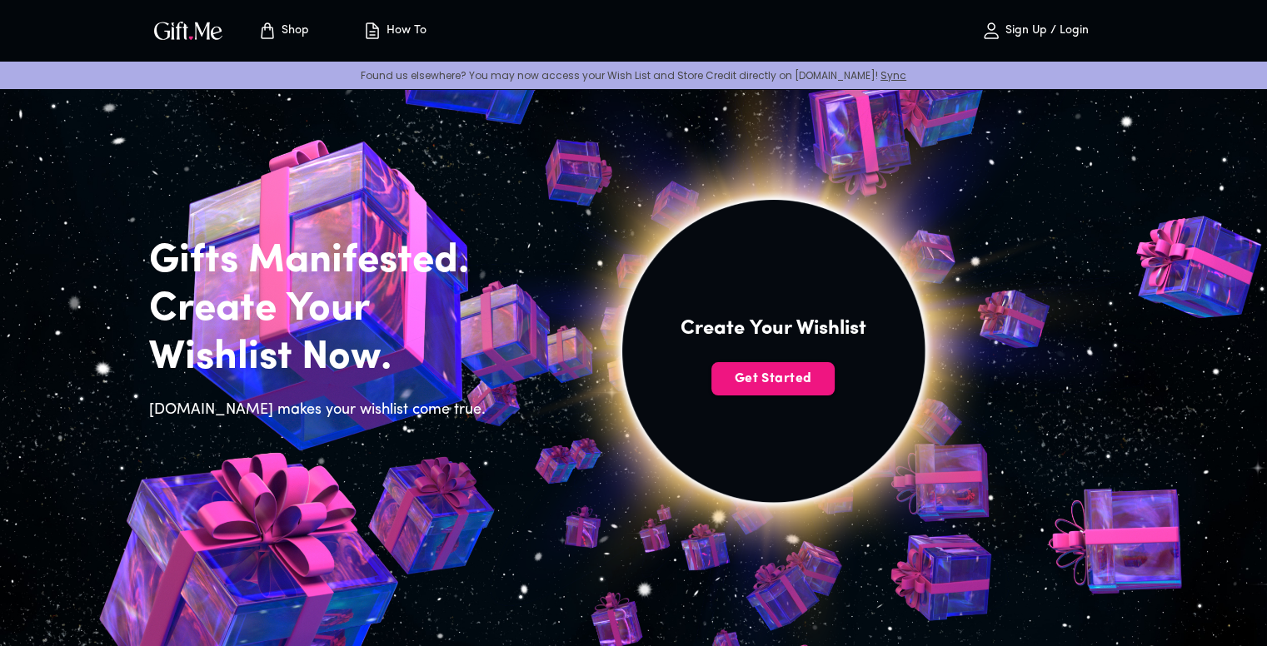  I want to click on img: GiftMe Logo, so click(188, 30).